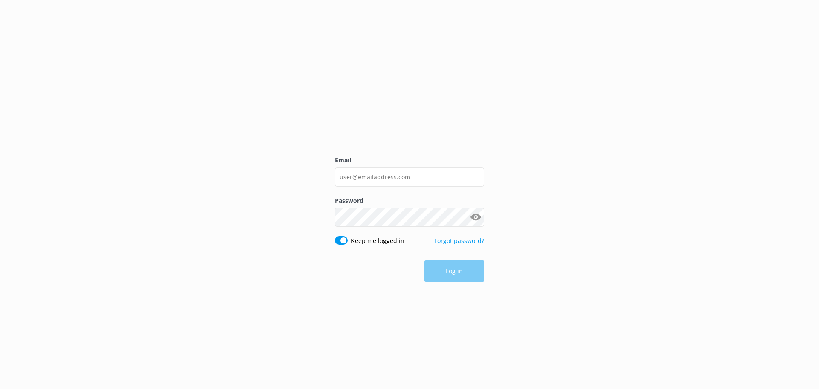  I want to click on button: Show password, so click(476, 217).